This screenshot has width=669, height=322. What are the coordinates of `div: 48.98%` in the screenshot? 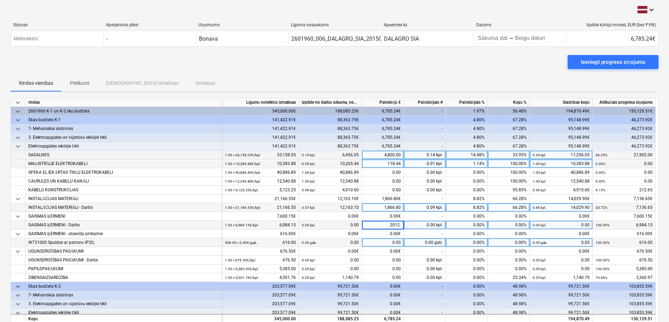 It's located at (509, 312).